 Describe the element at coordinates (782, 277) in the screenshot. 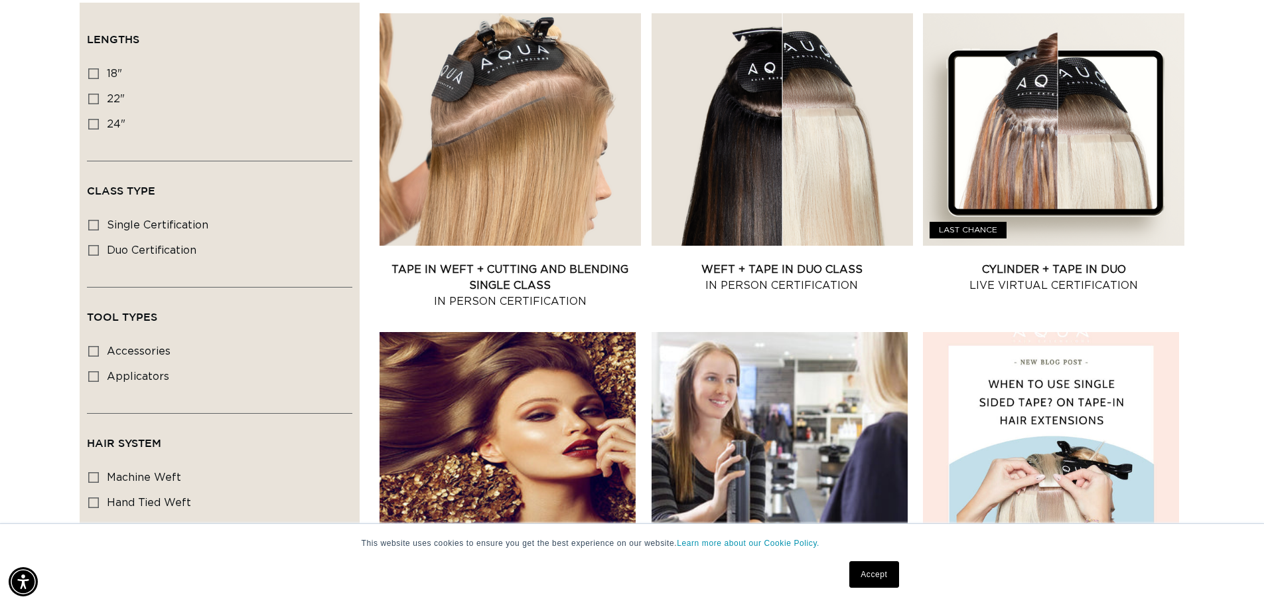

I see `a: Weft + Tape in Duo Class In Person Certification` at that location.